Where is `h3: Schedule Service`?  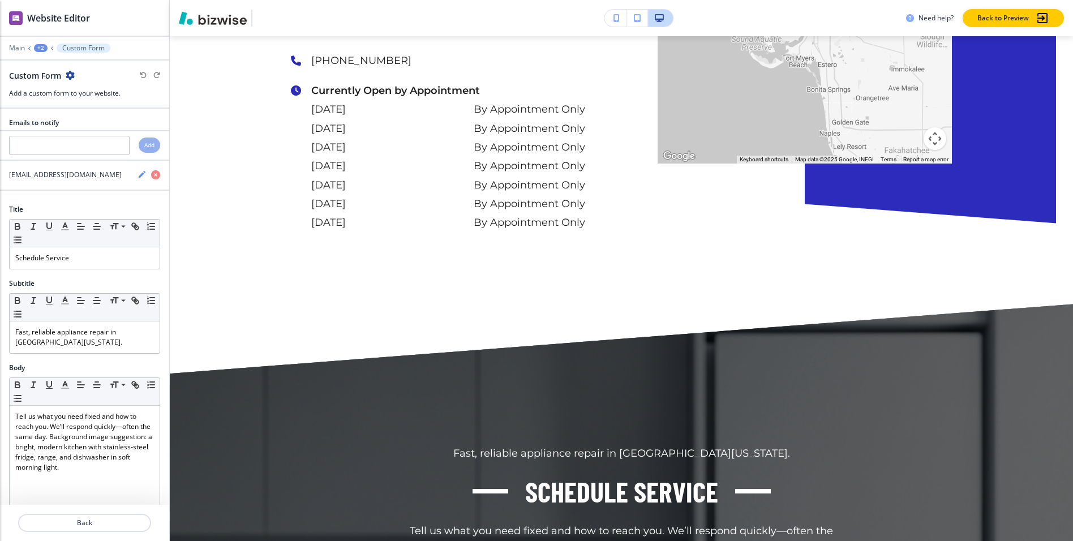
h3: Schedule Service is located at coordinates (621, 491).